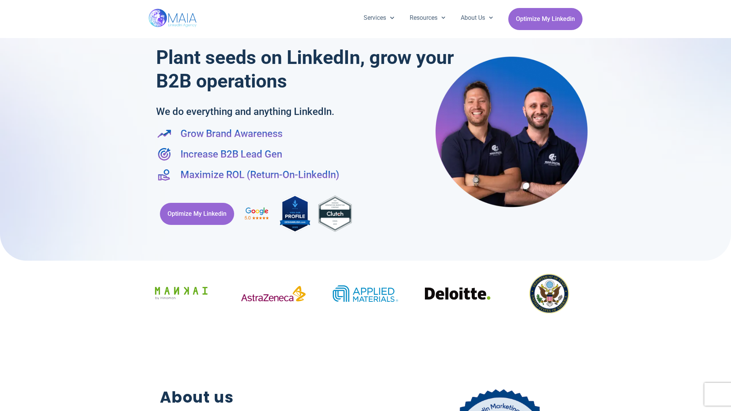 This screenshot has width=731, height=411. What do you see at coordinates (365, 293) in the screenshot?
I see `img: applied-materials-logo` at bounding box center [365, 293].